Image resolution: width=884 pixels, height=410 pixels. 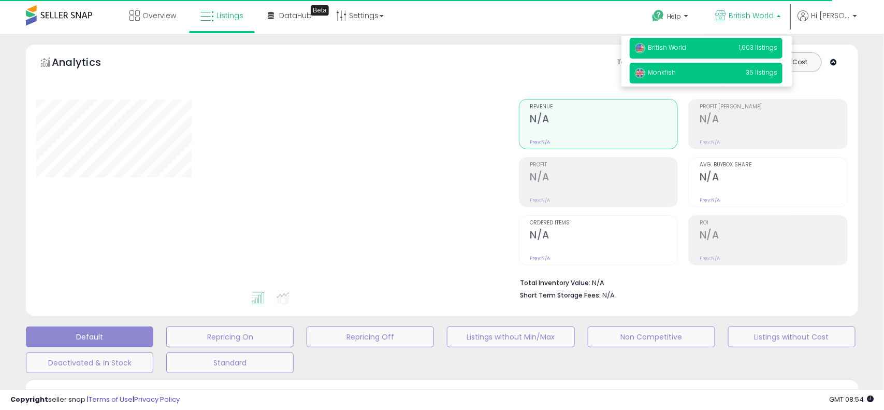 What do you see at coordinates (638, 62) in the screenshot?
I see `div: Totals For` at bounding box center [638, 62].